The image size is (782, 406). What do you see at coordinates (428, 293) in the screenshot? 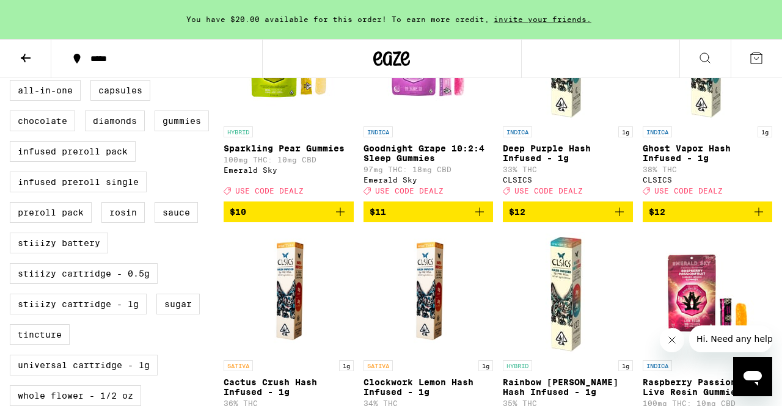
I see `img: CLSICS - Clockwork Lemon Hash Infused - 1g` at bounding box center [428, 293].